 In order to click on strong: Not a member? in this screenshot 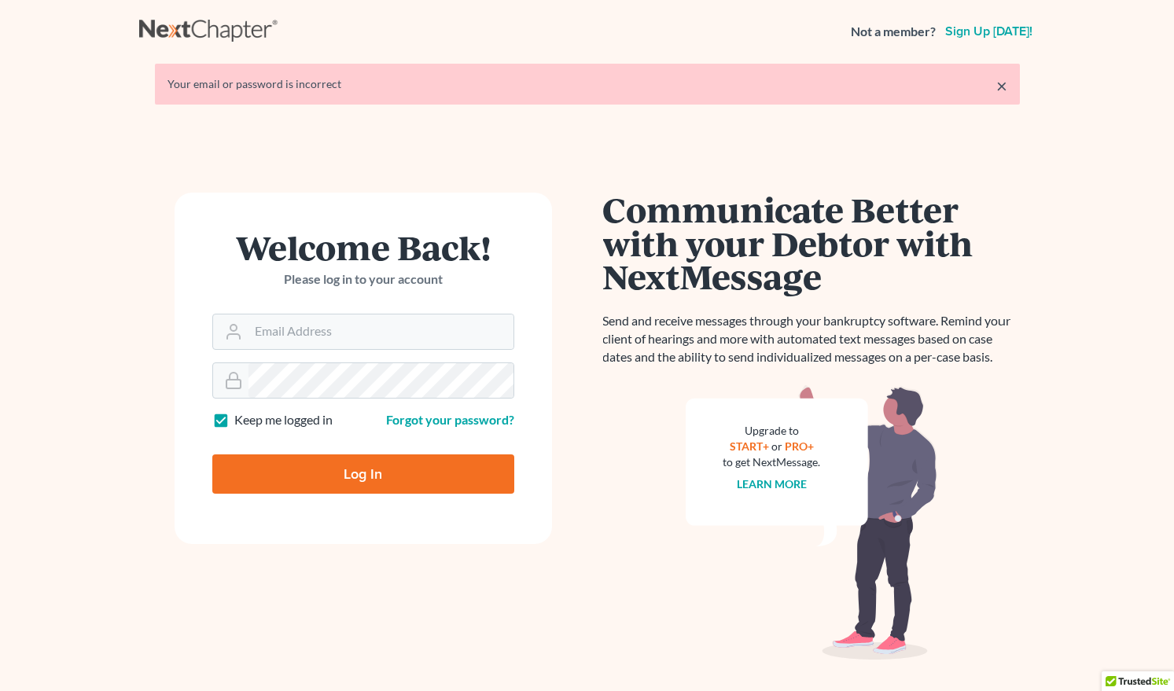, I will do `click(893, 31)`.